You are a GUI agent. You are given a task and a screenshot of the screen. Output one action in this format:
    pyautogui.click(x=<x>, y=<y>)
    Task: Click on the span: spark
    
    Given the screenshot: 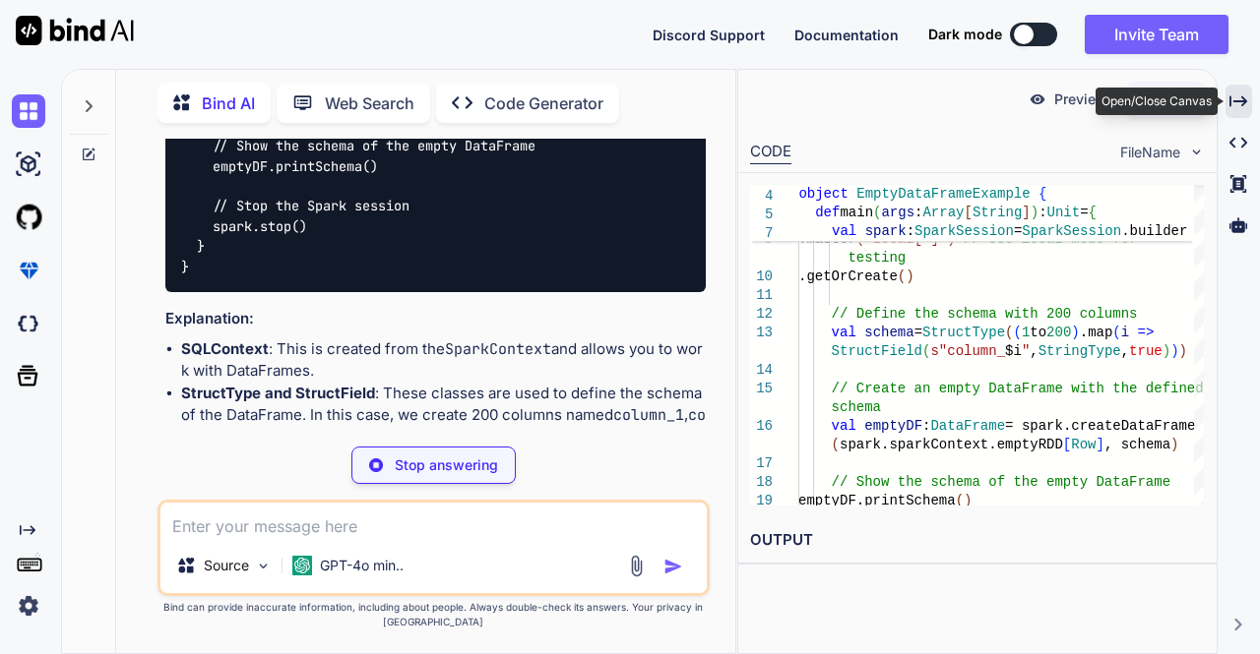 What is the action you would take?
    pyautogui.click(x=886, y=231)
    